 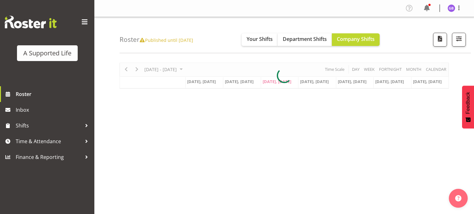 What do you see at coordinates (47, 53) in the screenshot?
I see `div: A Supported Life` at bounding box center [47, 53].